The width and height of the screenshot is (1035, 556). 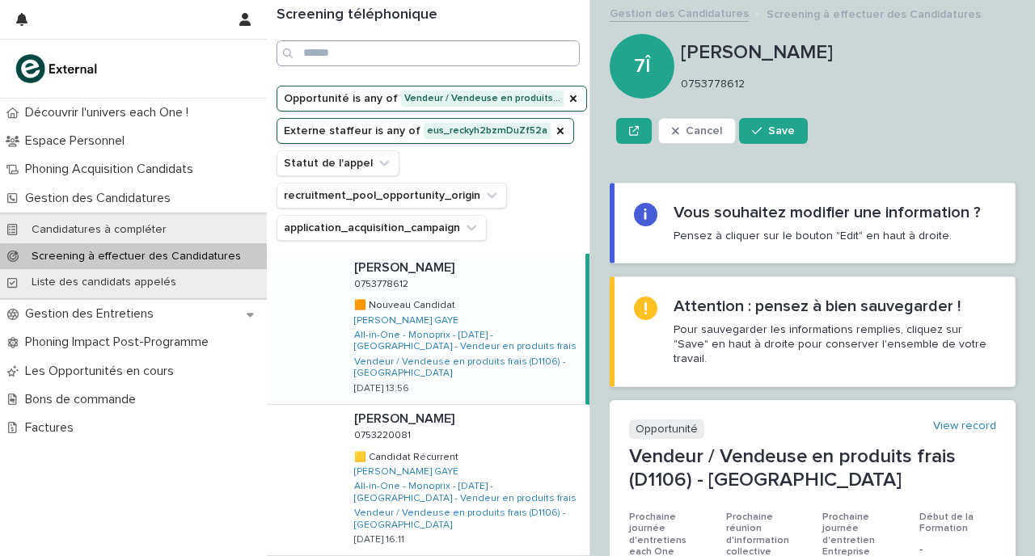 What do you see at coordinates (384, 434) in the screenshot?
I see `p: 0753220081` at bounding box center [384, 434].